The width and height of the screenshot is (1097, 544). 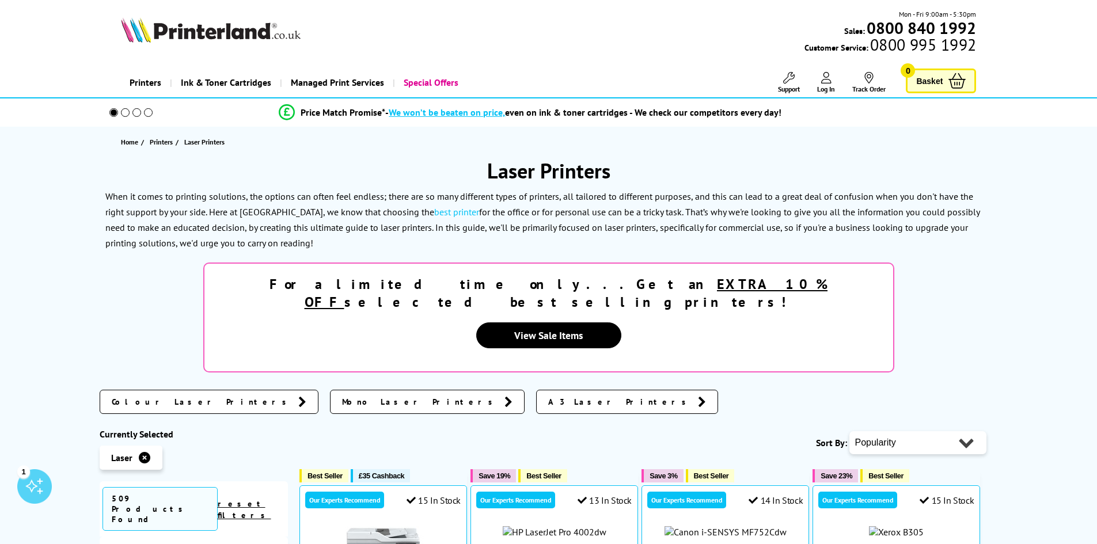 What do you see at coordinates (204, 142) in the screenshot?
I see `span: Laser Printers` at bounding box center [204, 142].